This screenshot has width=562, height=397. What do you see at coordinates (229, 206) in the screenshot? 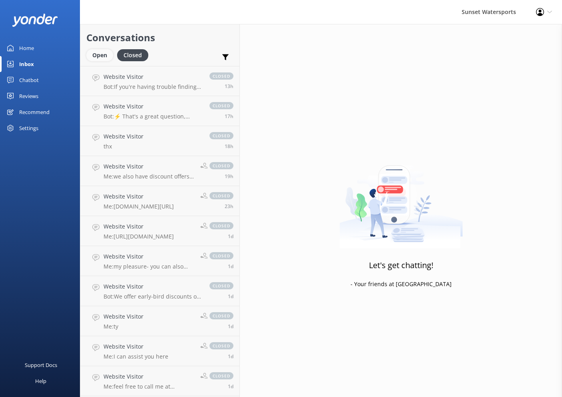
I see `span: Oct 05 2025 11:48am (UTC -05:00) America/Cancun` at bounding box center [229, 206].